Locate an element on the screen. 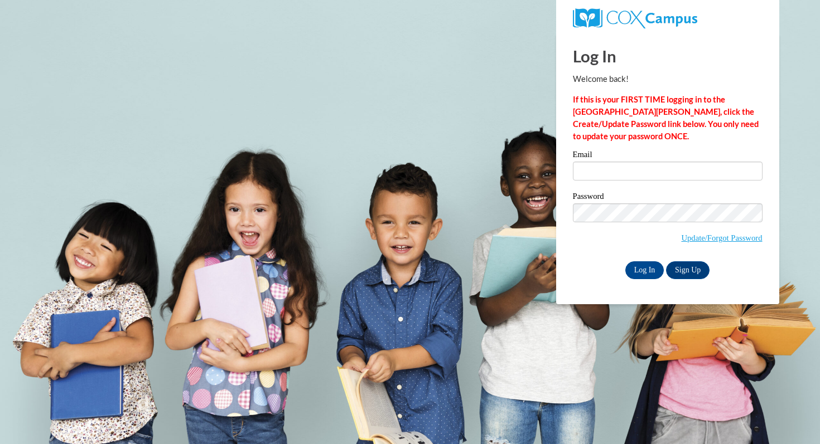 This screenshot has width=820, height=444. input: Log In is located at coordinates (645, 270).